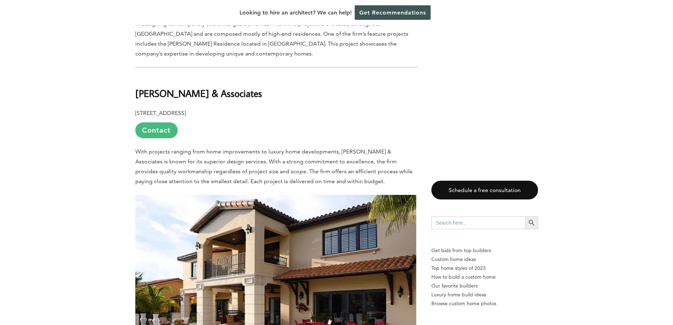  What do you see at coordinates (485, 303) in the screenshot?
I see `p: Browse custom home photos` at bounding box center [485, 303].